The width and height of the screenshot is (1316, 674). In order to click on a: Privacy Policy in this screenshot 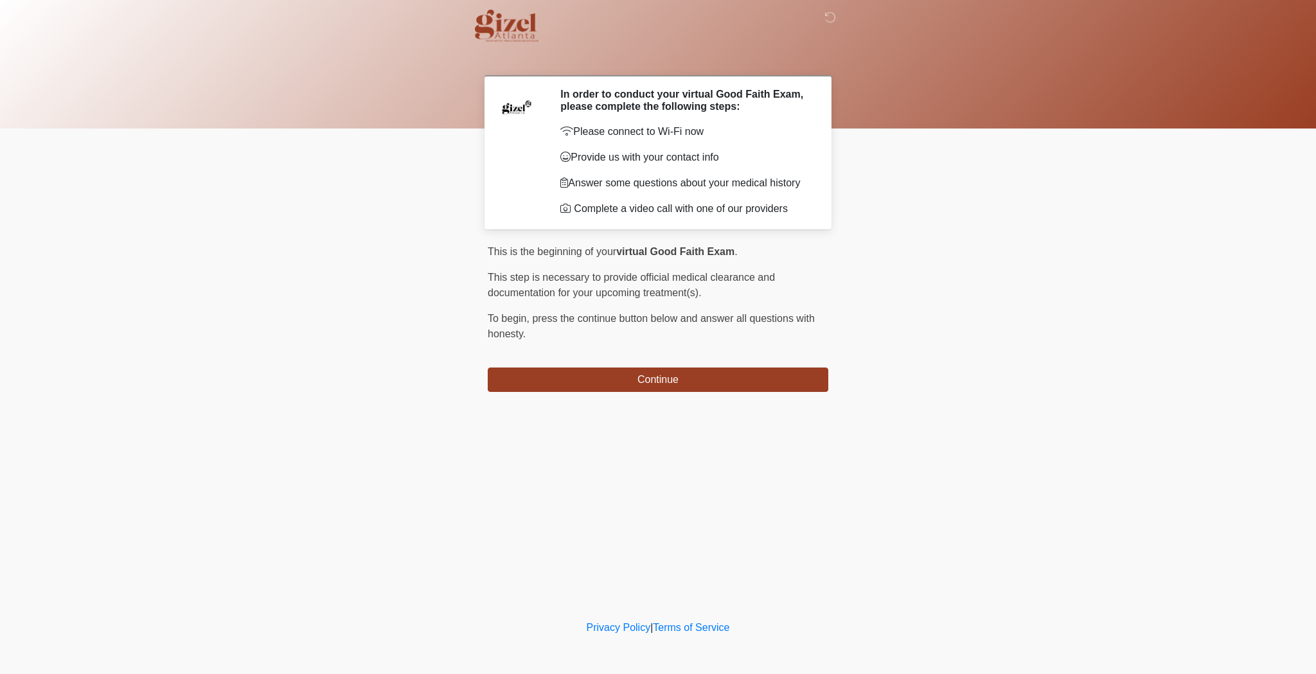, I will do `click(619, 627)`.